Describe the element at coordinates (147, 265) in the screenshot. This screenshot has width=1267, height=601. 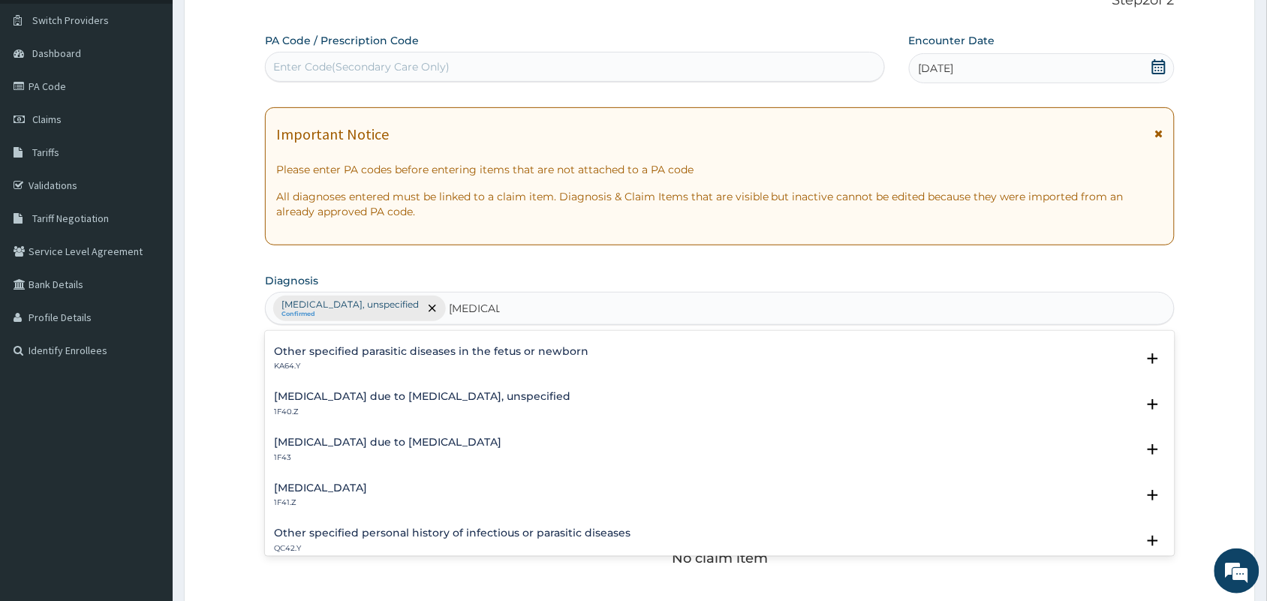
I see `span: We're online!` at that location.